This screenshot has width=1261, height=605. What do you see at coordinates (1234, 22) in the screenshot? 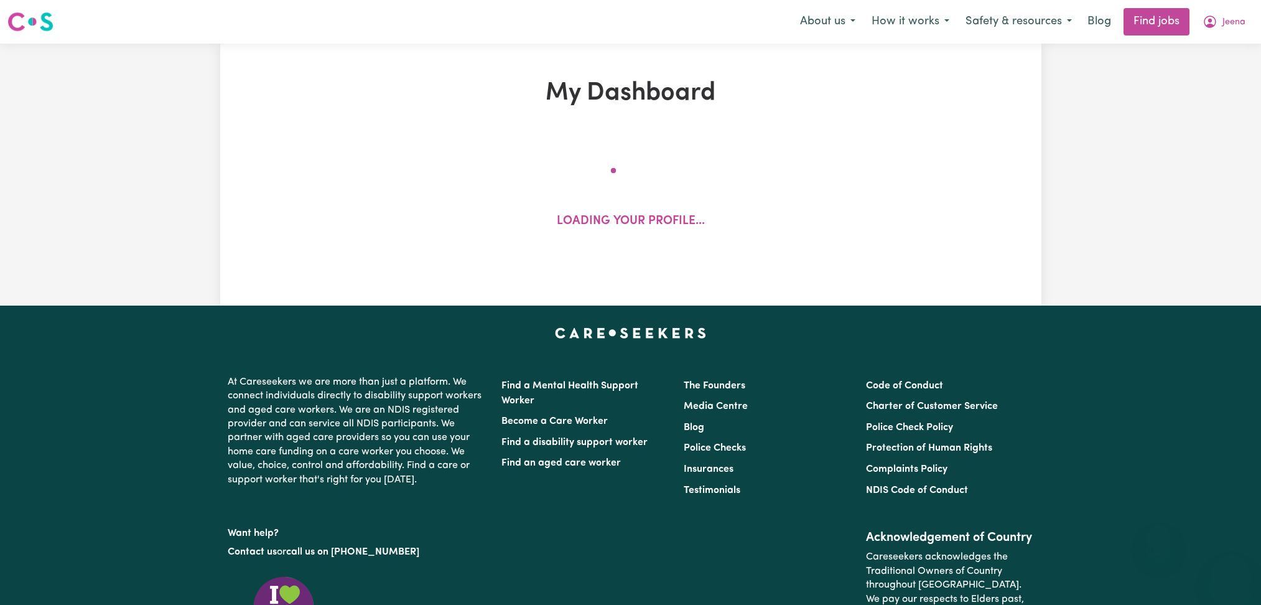
I see `span: Jeena` at bounding box center [1234, 22].